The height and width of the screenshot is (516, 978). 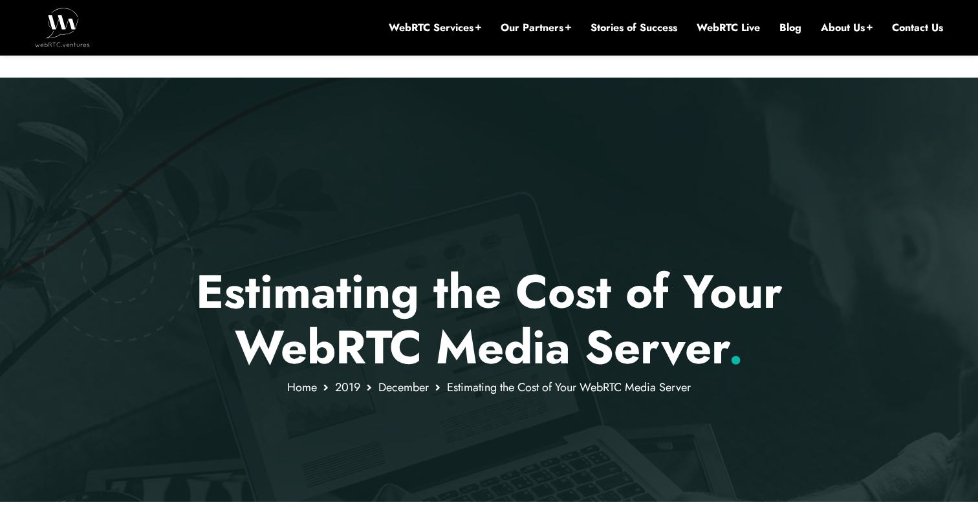 I want to click on a: Our Partners, so click(x=536, y=28).